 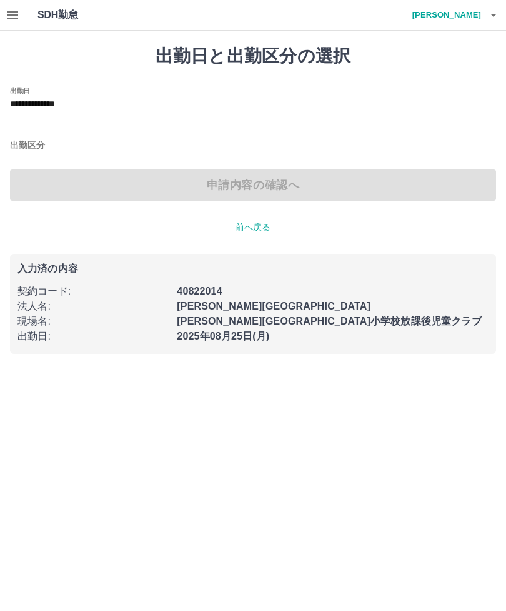 What do you see at coordinates (223, 336) in the screenshot?
I see `b: 2025年08月25日(月)` at bounding box center [223, 336].